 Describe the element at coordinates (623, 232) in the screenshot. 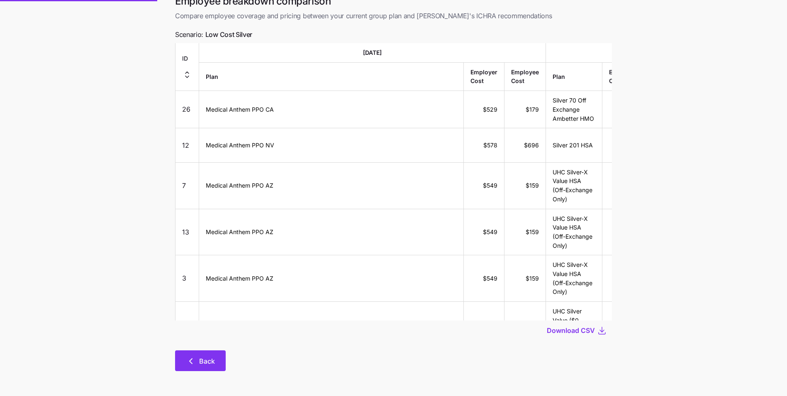

I see `td: $220` at that location.